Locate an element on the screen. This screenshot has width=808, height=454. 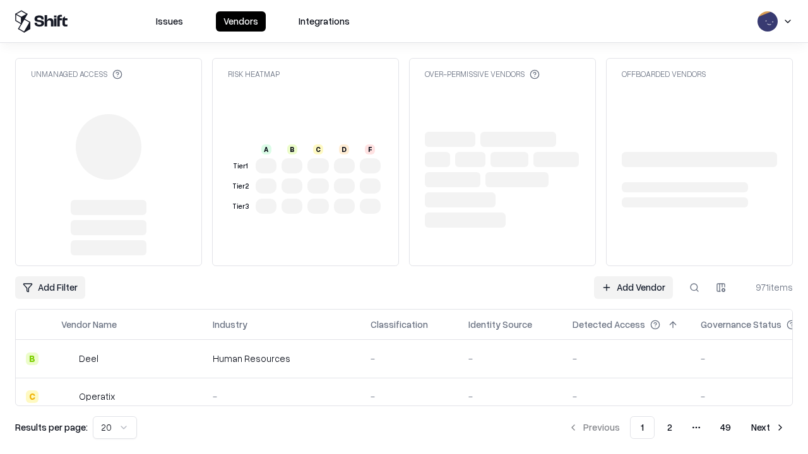
div: Tier 2 is located at coordinates (240, 186).